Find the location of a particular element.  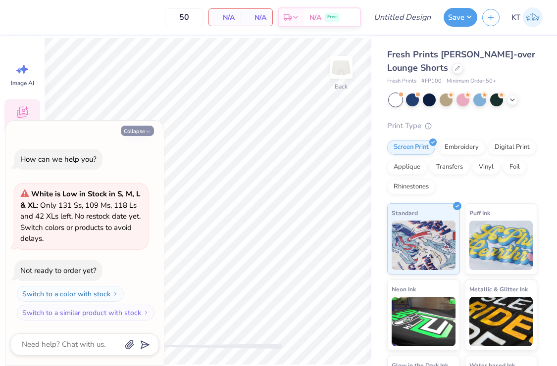

div: Applique is located at coordinates (407, 167).